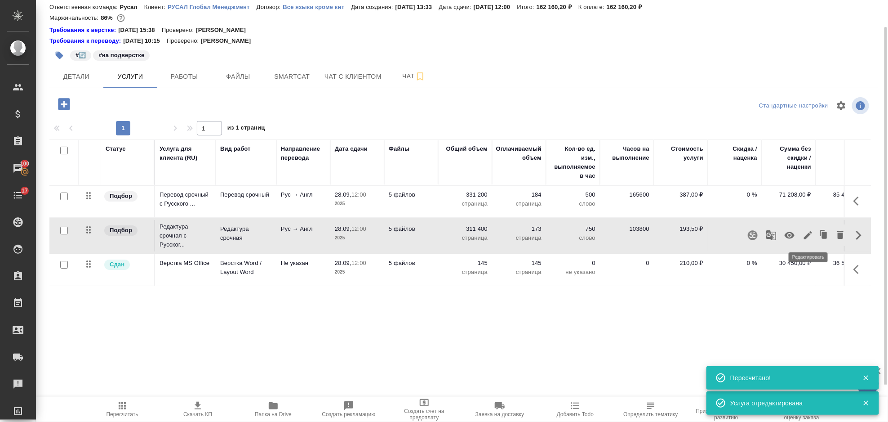 This screenshot has width=888, height=422. What do you see at coordinates (121, 55) in the screenshot?
I see `p: #на подверстке` at bounding box center [121, 55].